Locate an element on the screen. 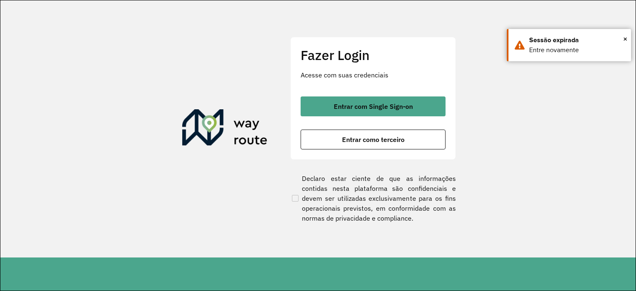 This screenshot has width=636, height=291. span: Entrar como terceiro is located at coordinates (373, 140).